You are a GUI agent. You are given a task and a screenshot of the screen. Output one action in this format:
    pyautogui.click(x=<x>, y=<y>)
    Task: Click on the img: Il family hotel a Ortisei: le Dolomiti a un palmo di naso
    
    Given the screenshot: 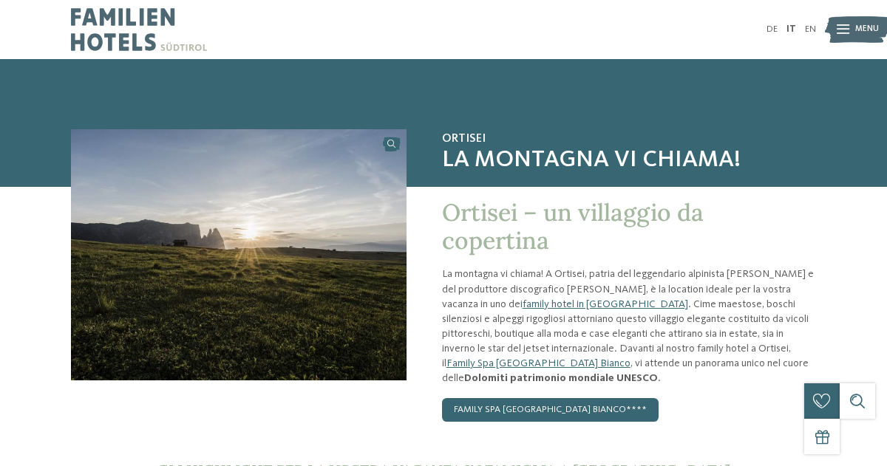 What is the action you would take?
    pyautogui.click(x=239, y=255)
    